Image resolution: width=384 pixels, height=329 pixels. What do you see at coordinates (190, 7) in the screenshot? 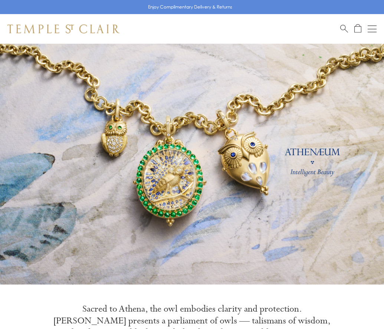
I see `p: Enjoy Complimentary Delivery & Returns` at bounding box center [190, 7].